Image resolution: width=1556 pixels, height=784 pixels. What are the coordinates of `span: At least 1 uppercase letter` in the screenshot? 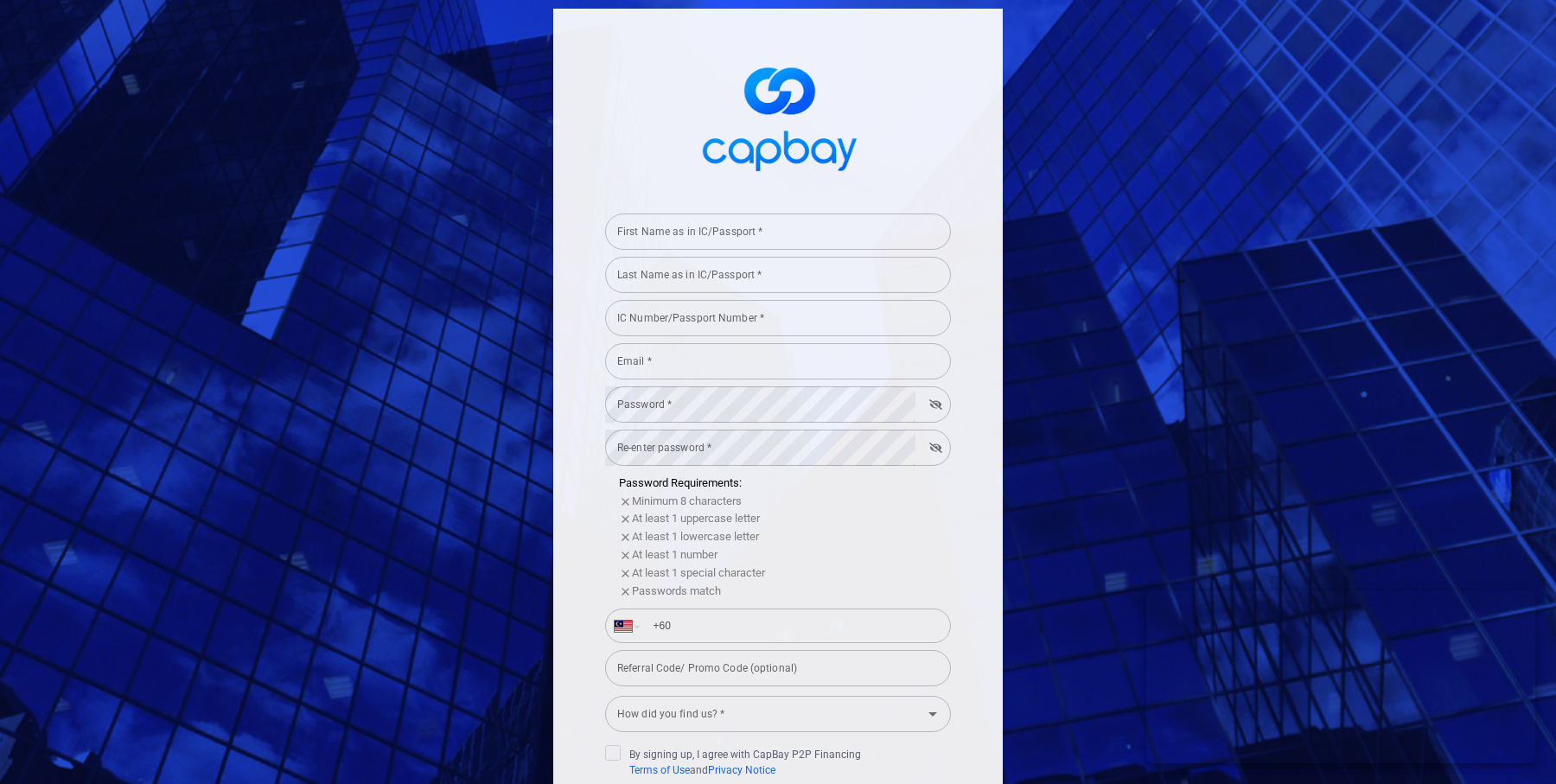 It's located at (696, 518).